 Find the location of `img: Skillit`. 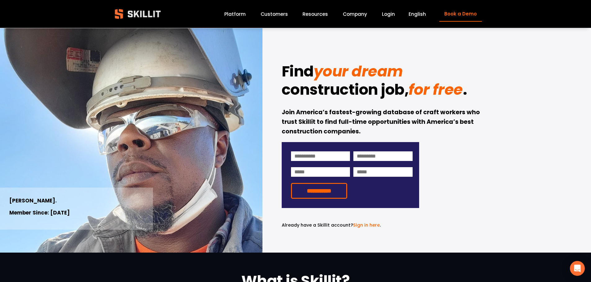

img: Skillit is located at coordinates (138, 14).